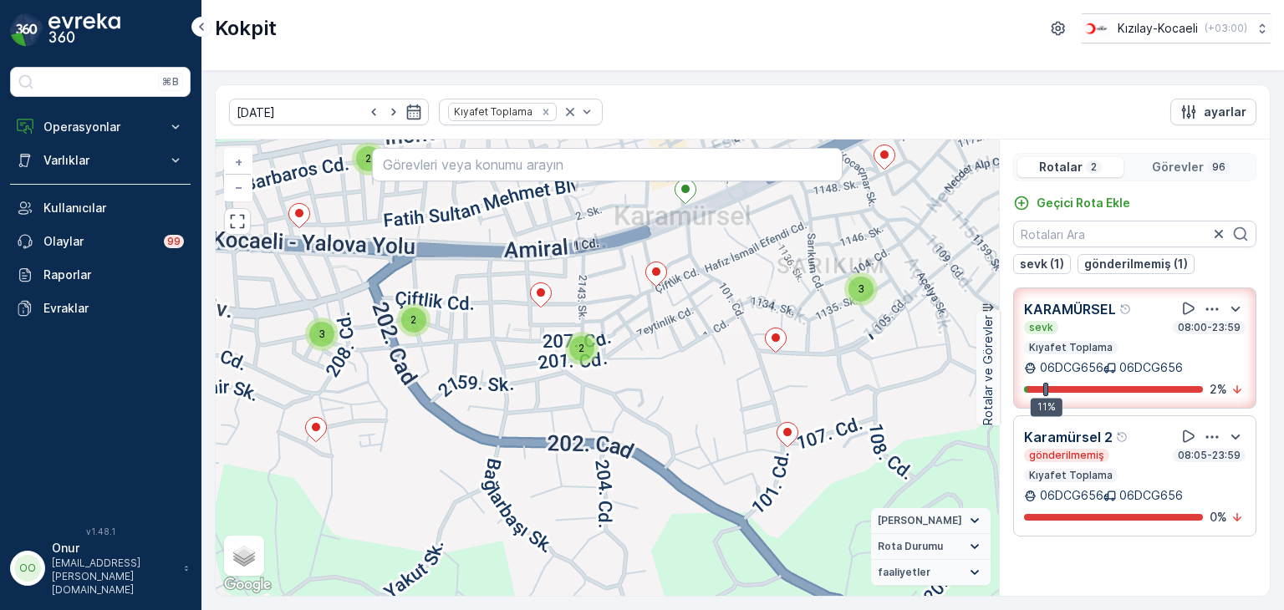 This screenshot has width=1284, height=610. What do you see at coordinates (100, 532) in the screenshot?
I see `span: v 1.48.1` at bounding box center [100, 532].